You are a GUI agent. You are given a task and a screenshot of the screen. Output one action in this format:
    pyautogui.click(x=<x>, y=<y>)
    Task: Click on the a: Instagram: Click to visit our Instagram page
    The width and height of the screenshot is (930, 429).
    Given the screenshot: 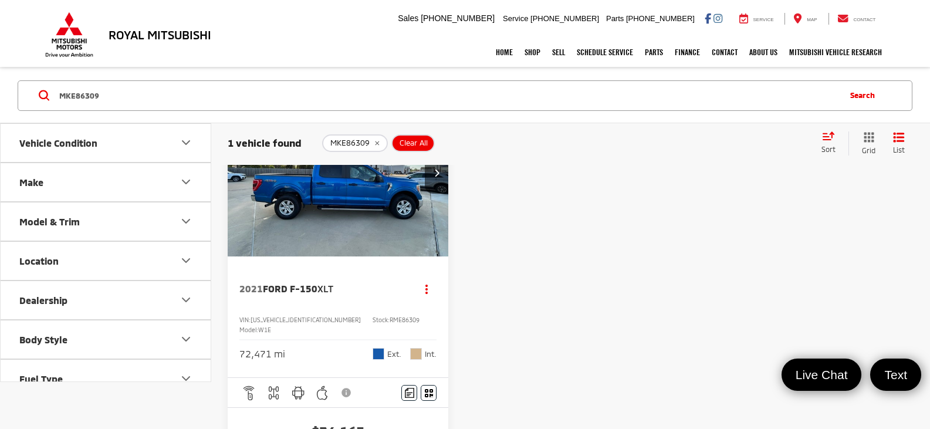 What is the action you would take?
    pyautogui.click(x=717, y=18)
    